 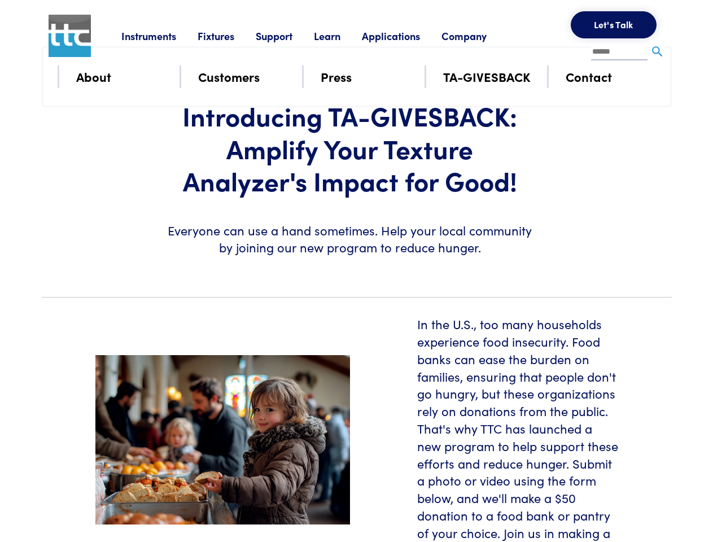 What do you see at coordinates (475, 36) in the screenshot?
I see `a: Company` at bounding box center [475, 36].